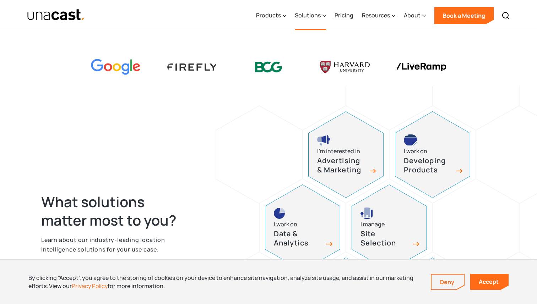  Describe the element at coordinates (56, 15) in the screenshot. I see `a: home` at that location.